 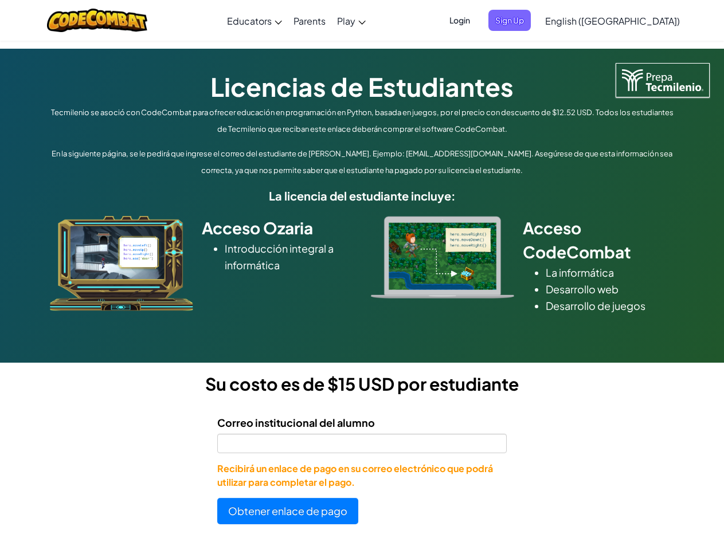 What do you see at coordinates (97, 20) in the screenshot?
I see `img: CodeCombat logo` at bounding box center [97, 20].